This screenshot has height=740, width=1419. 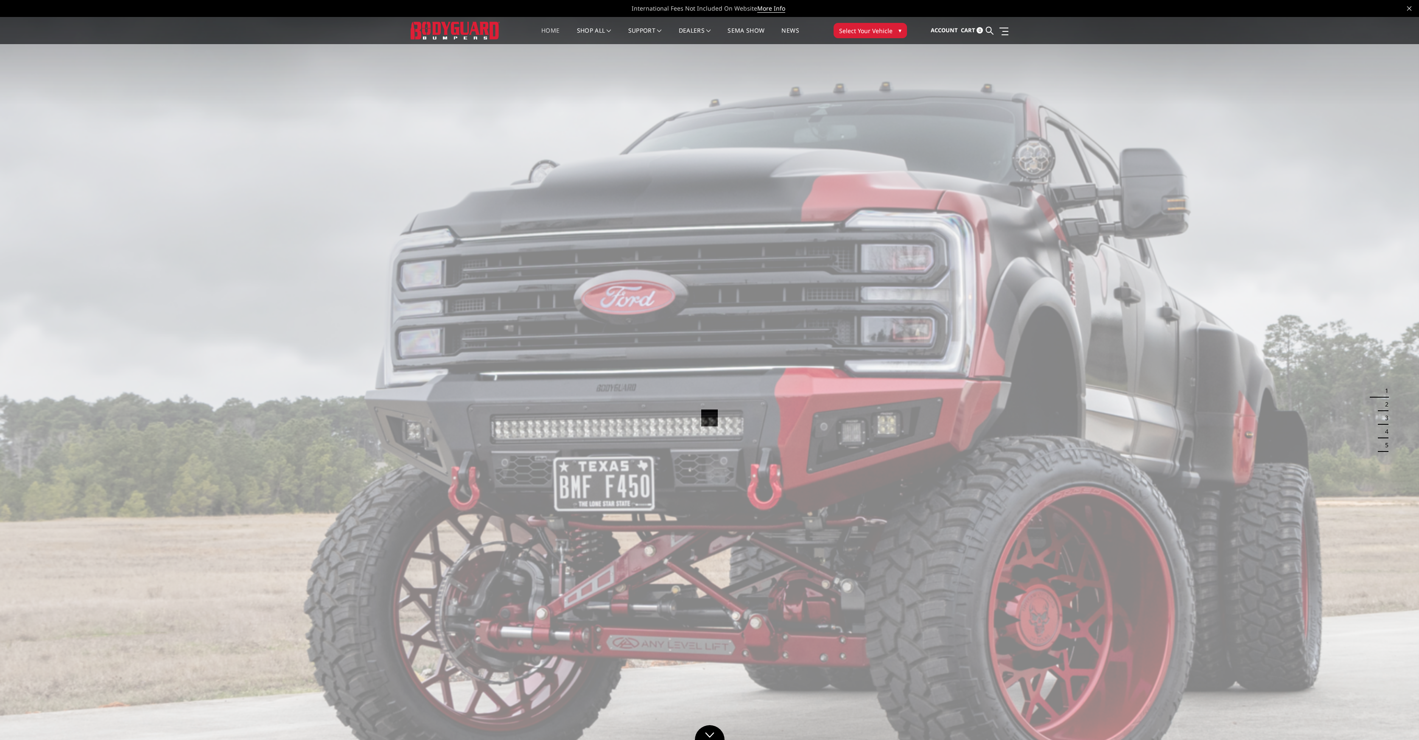 I want to click on a: Cart 0, so click(x=972, y=31).